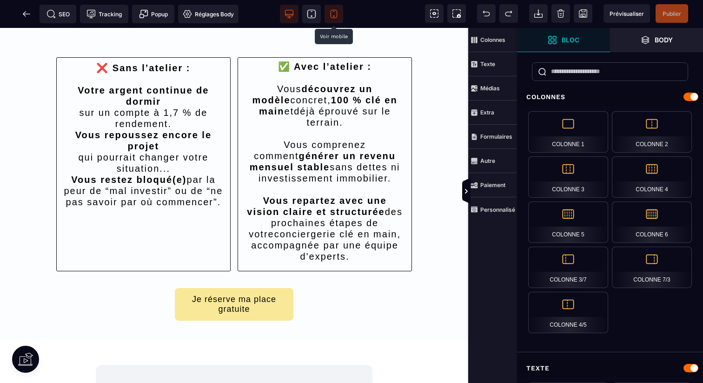 This screenshot has height=383, width=703. I want to click on div: Colonne 4/5, so click(568, 312).